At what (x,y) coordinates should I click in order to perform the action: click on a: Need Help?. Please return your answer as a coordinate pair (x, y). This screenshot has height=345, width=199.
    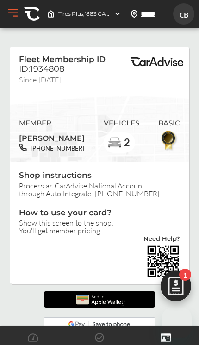
    Looking at the image, I should click on (162, 240).